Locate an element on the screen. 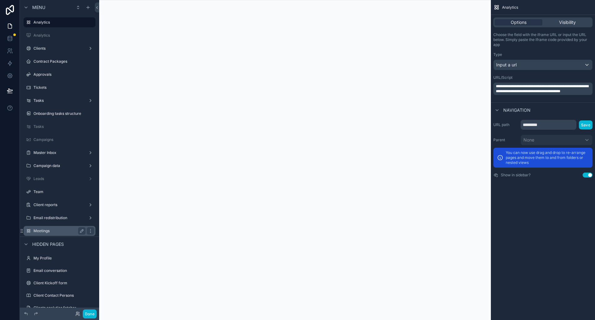 This screenshot has width=595, height=320. label: Email conversation is located at coordinates (64, 270).